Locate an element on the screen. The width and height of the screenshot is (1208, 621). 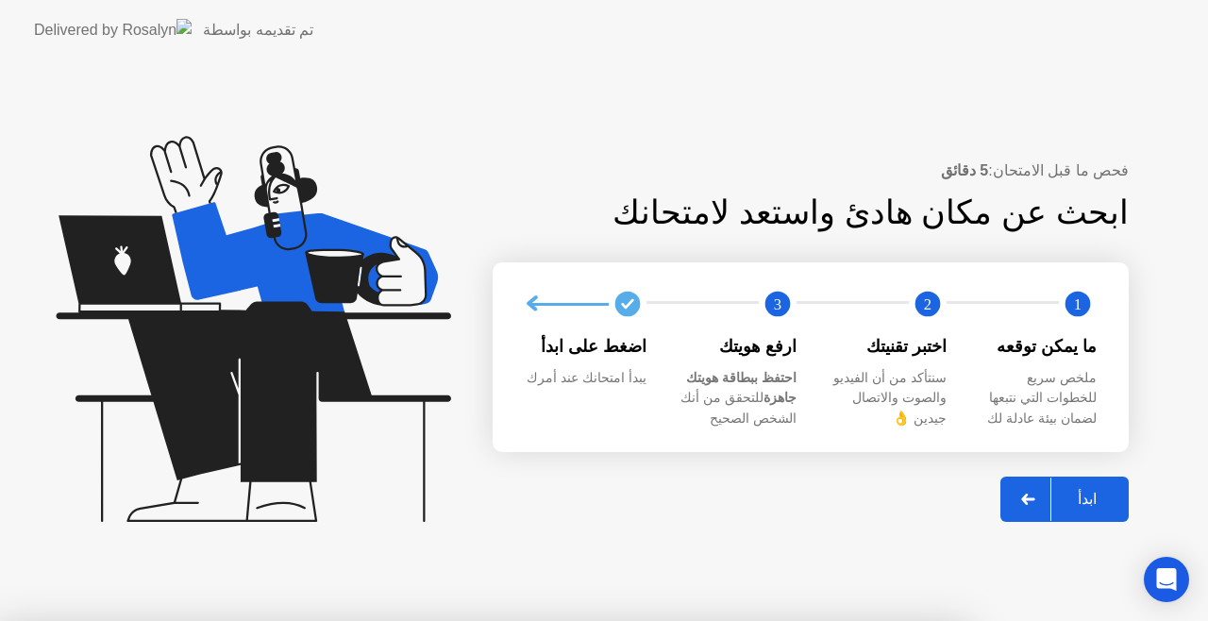
img: Delivered by Rosalyn is located at coordinates (112, 29).